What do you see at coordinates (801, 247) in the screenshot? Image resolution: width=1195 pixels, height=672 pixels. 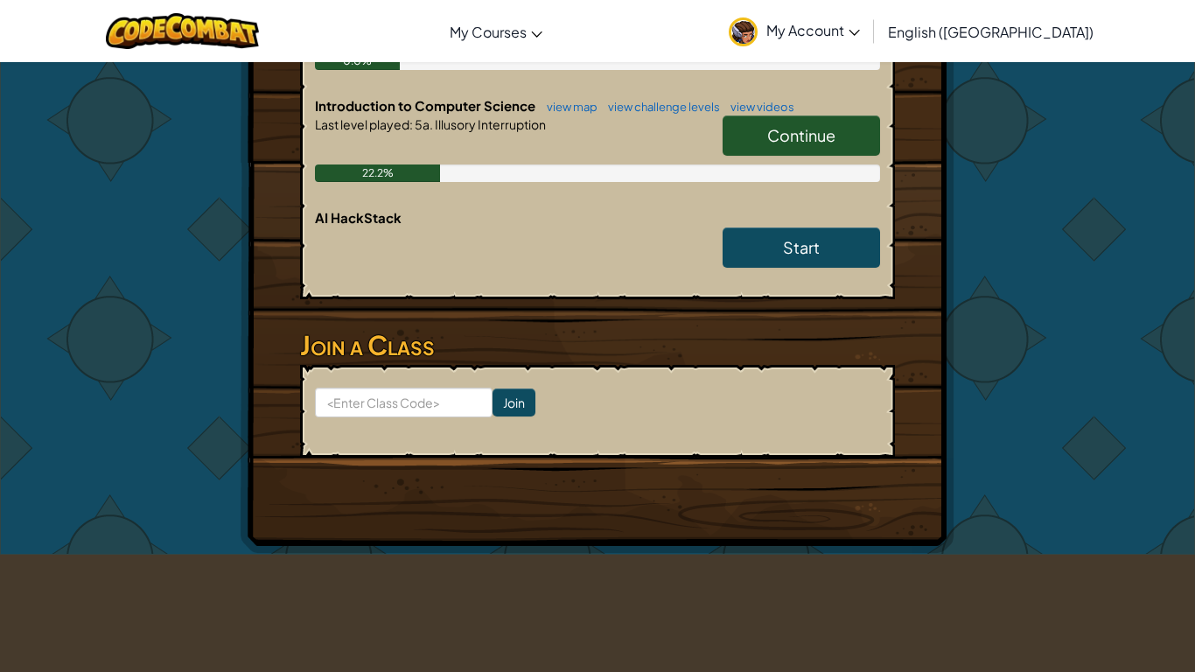 I see `span: Start` at bounding box center [801, 247].